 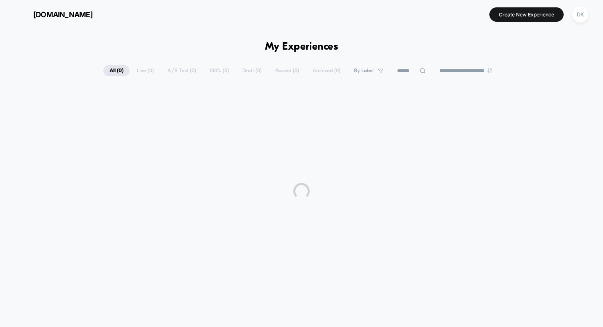 What do you see at coordinates (526, 14) in the screenshot?
I see `button: Create New Experience` at bounding box center [526, 14].